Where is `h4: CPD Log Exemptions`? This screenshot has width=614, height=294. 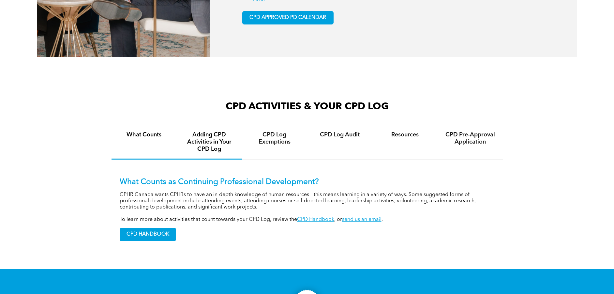 h4: CPD Log Exemptions is located at coordinates (274, 138).